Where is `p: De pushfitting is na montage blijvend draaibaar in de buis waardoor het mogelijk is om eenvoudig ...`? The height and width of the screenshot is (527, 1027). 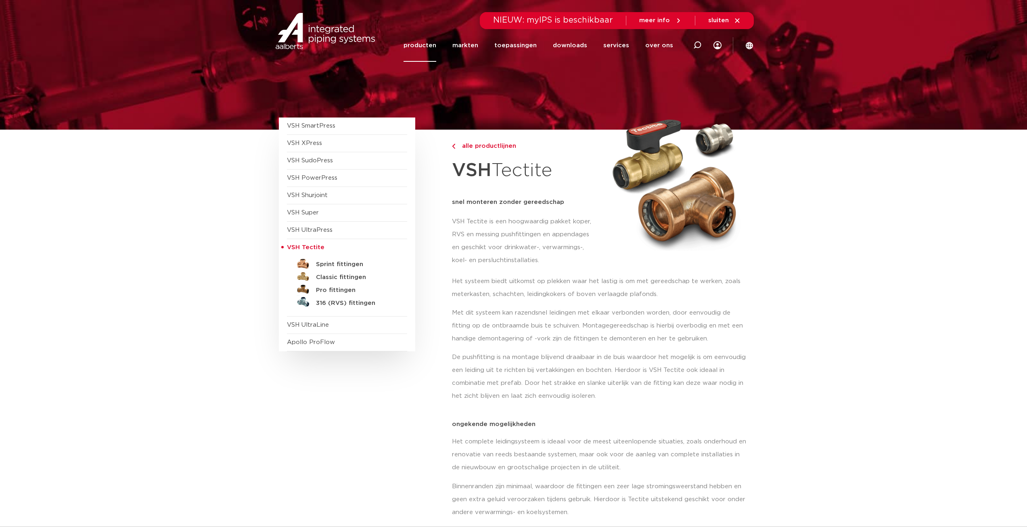
p: De pushfitting is na montage blijvend draaibaar in de buis waardoor het mogelijk is om eenvoudig ... is located at coordinates (600, 376).